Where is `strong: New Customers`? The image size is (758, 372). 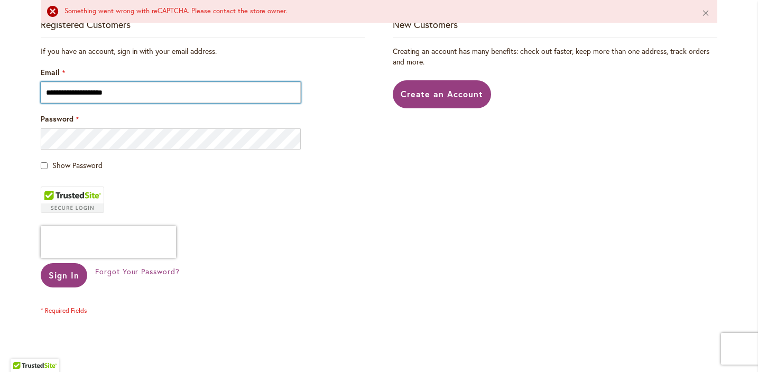
strong: New Customers is located at coordinates (425, 24).